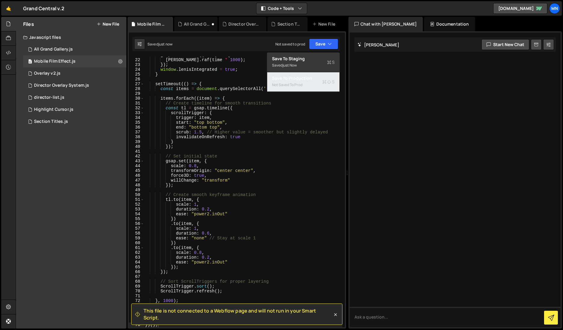 Image resolution: width=563 pixels, height=330 pixels. I want to click on button: Save to ProductionS Not saved to prod, so click(303, 82).